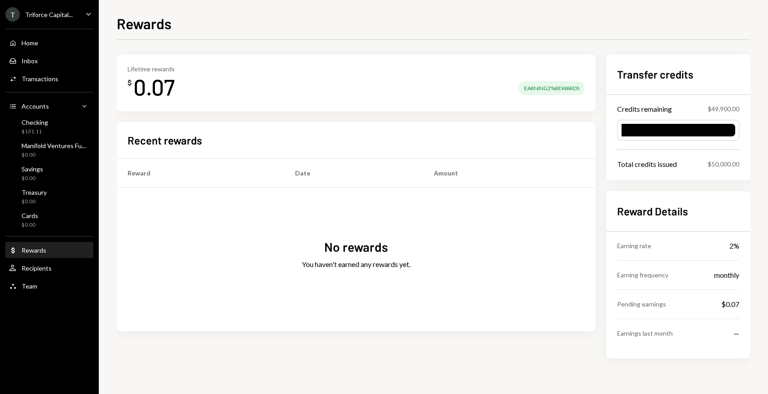 This screenshot has height=394, width=768. I want to click on div: Savings, so click(32, 169).